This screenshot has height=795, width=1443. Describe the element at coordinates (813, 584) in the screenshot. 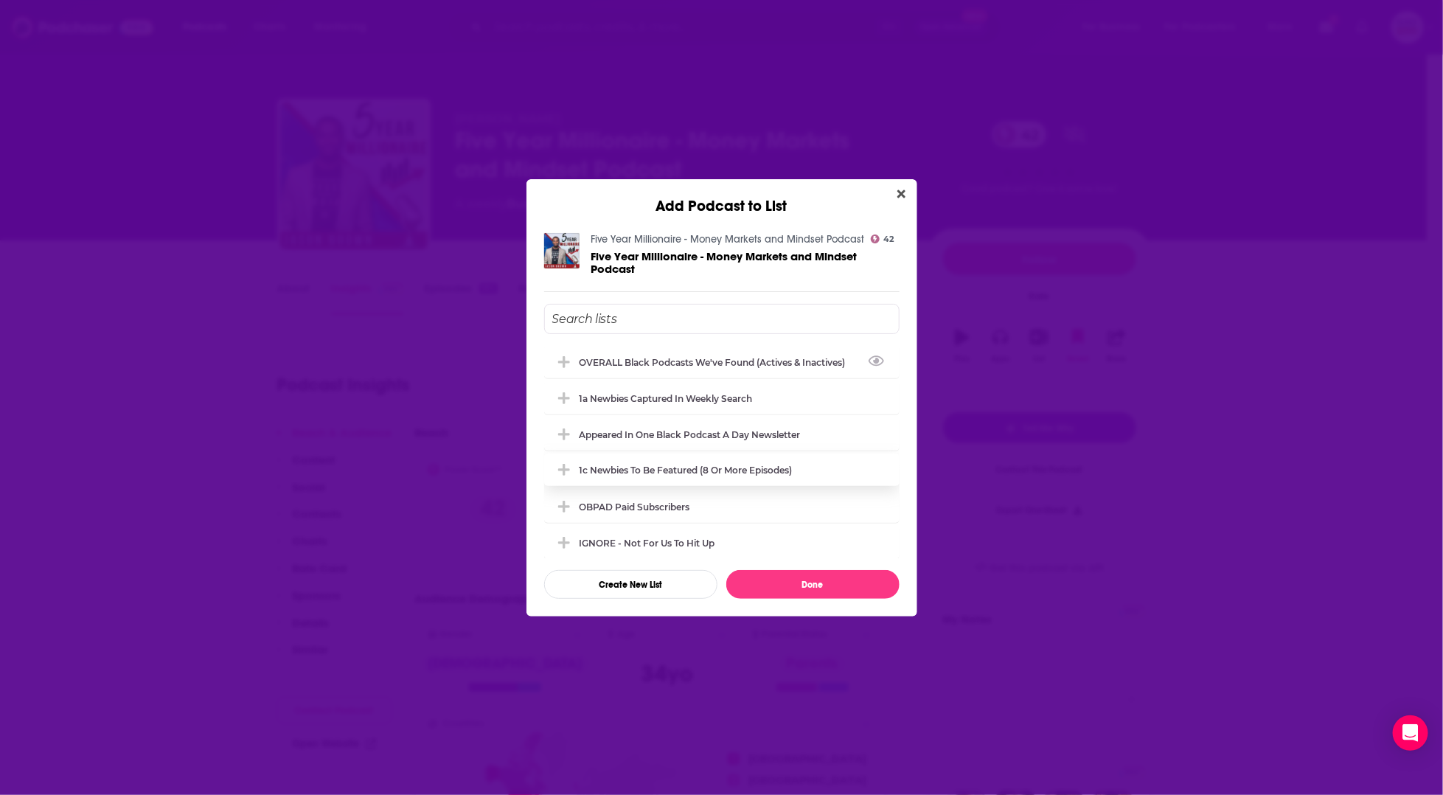

I see `button: Done` at that location.